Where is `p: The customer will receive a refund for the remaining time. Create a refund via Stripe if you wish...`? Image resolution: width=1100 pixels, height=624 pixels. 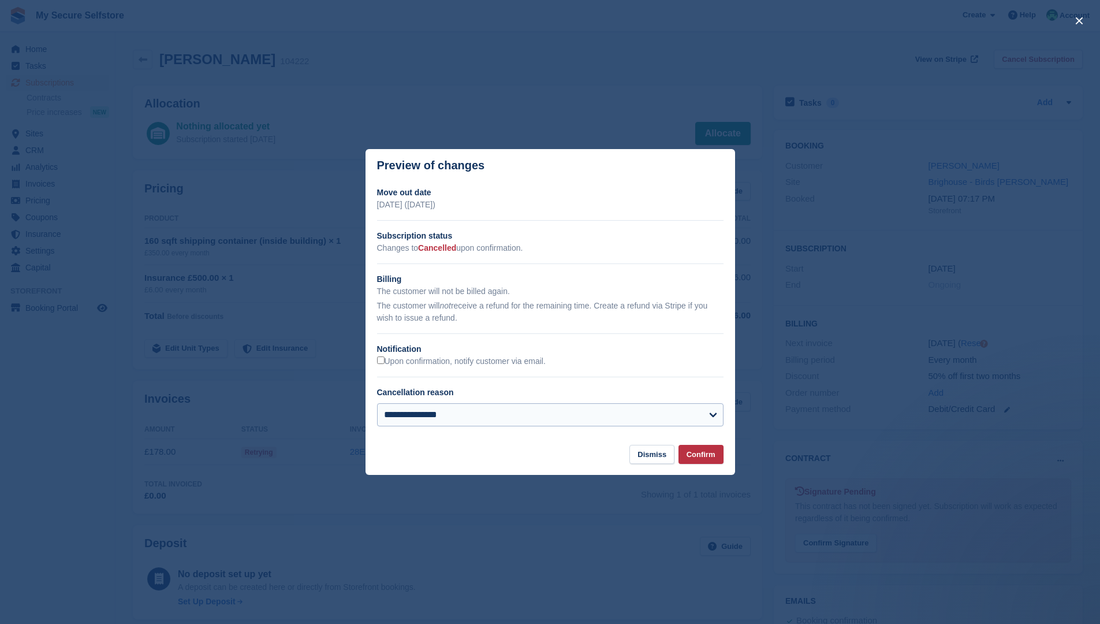
p: The customer will receive a refund for the remaining time. Create a refund via Stripe if you wish... is located at coordinates (550, 312).